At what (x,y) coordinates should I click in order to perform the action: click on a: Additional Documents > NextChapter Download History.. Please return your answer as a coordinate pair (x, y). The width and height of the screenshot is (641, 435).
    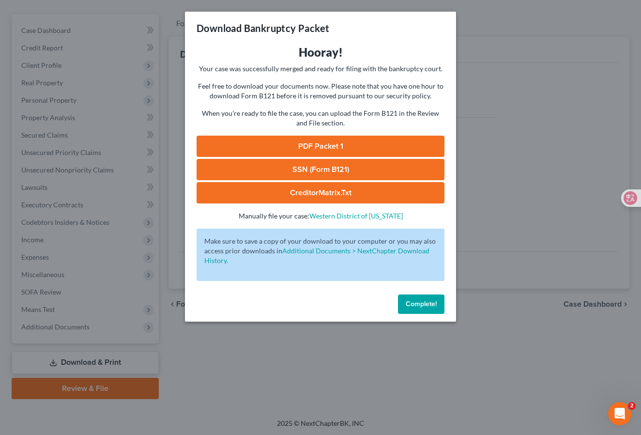
    Looking at the image, I should click on (316, 255).